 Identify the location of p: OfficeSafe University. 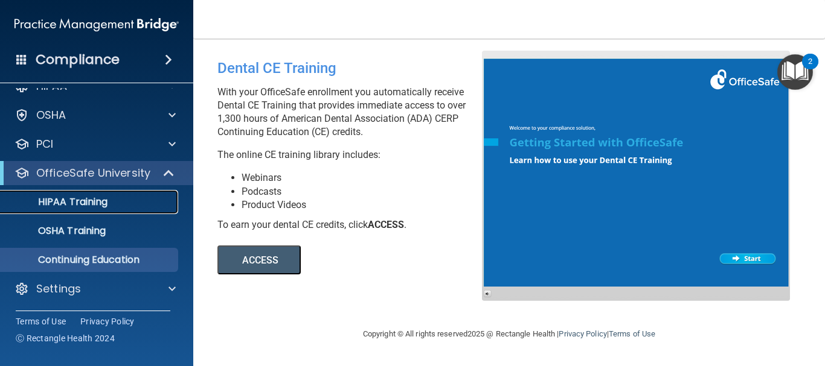
(93, 173).